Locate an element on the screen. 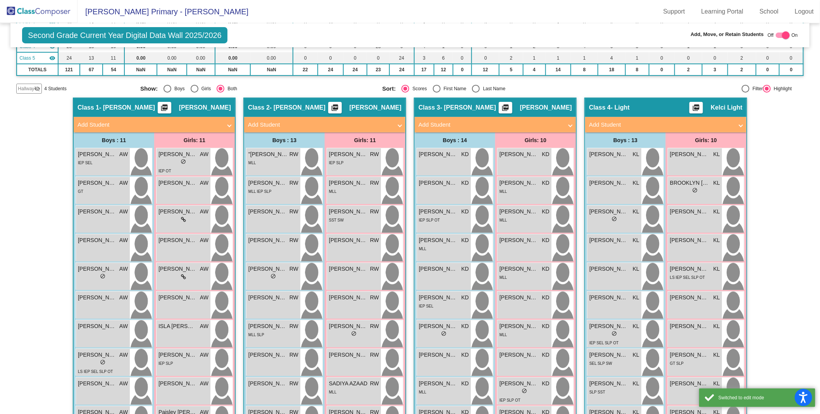 The height and width of the screenshot is (414, 820). div: First Name is located at coordinates (453, 89).